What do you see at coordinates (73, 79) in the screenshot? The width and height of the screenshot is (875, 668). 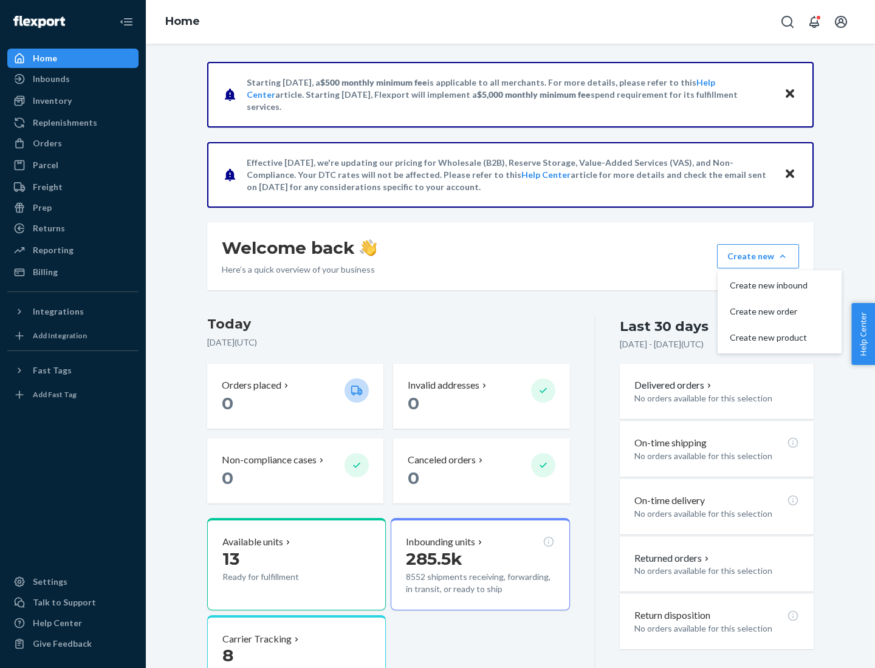 I see `a: Inbounds` at bounding box center [73, 79].